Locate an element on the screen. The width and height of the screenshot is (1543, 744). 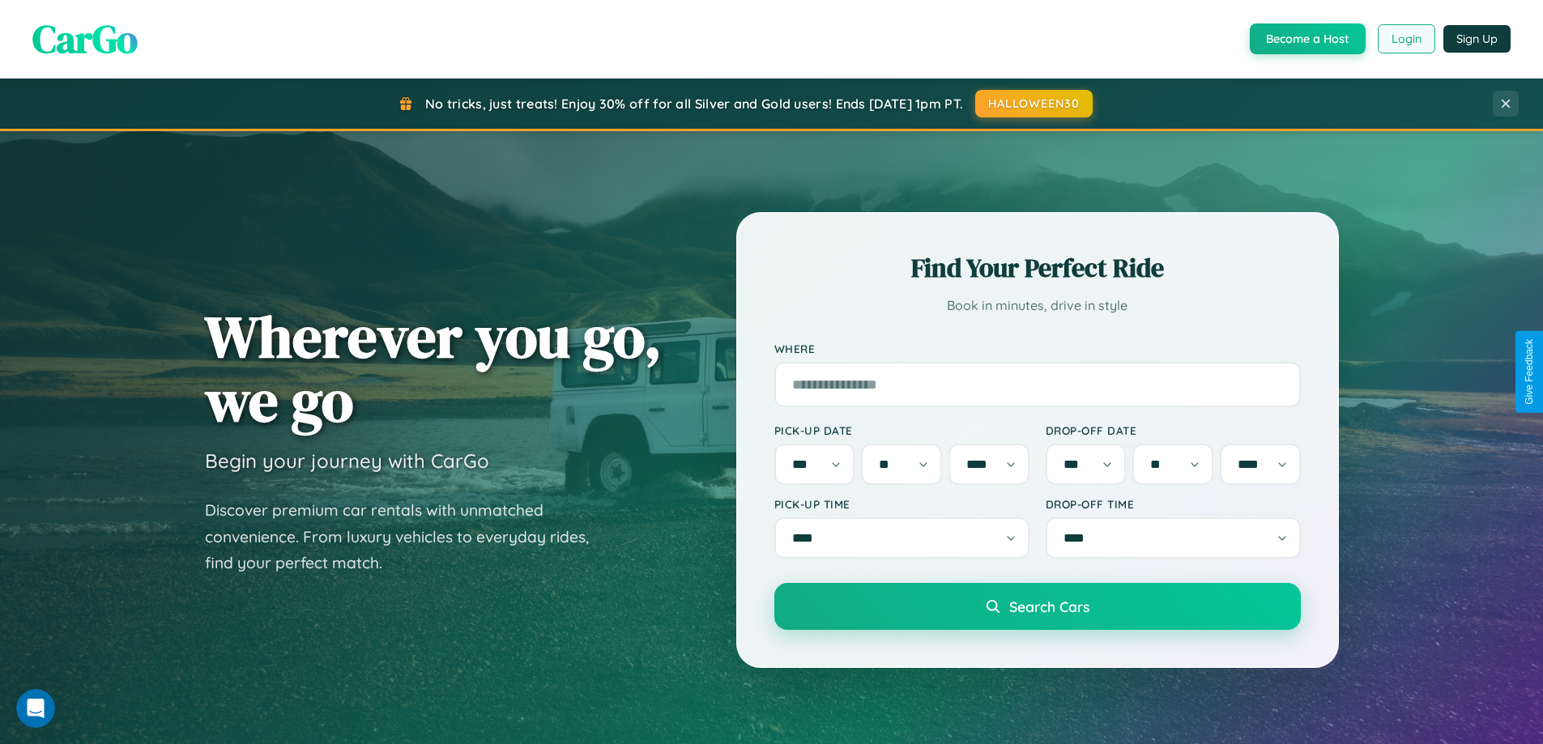
span: CarGo is located at coordinates (85, 39).